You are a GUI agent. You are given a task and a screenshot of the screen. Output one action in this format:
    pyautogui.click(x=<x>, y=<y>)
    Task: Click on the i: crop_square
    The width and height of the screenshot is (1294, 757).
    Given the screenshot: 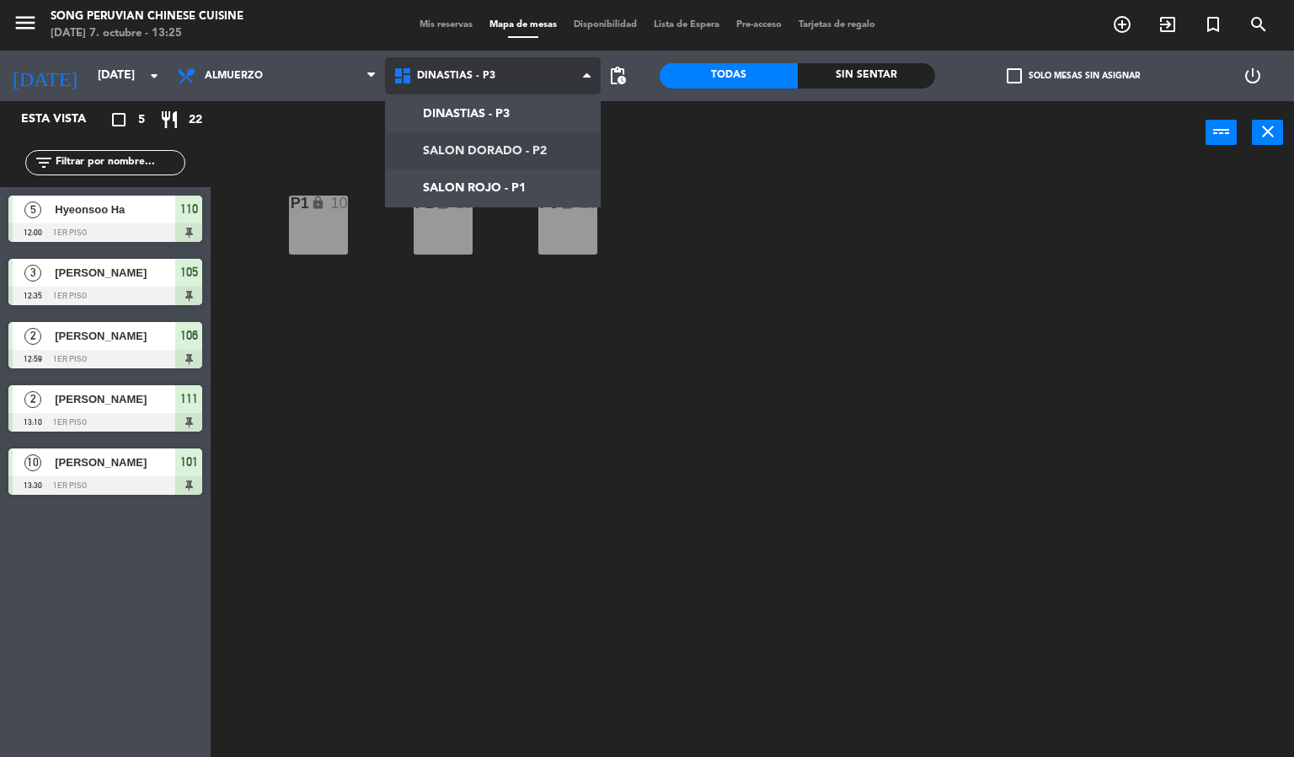 What is the action you would take?
    pyautogui.click(x=119, y=120)
    